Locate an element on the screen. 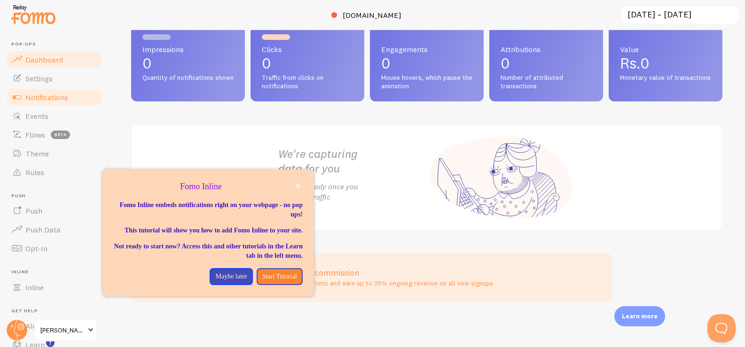  p: Maybe later is located at coordinates (231, 277).